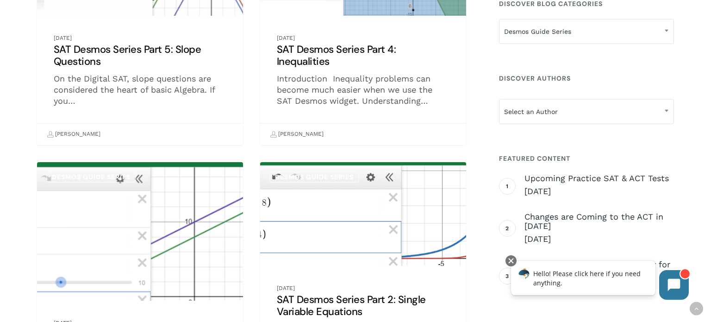 The image size is (711, 322). Describe the element at coordinates (587, 31) in the screenshot. I see `span: Desmos Guide Series` at that location.